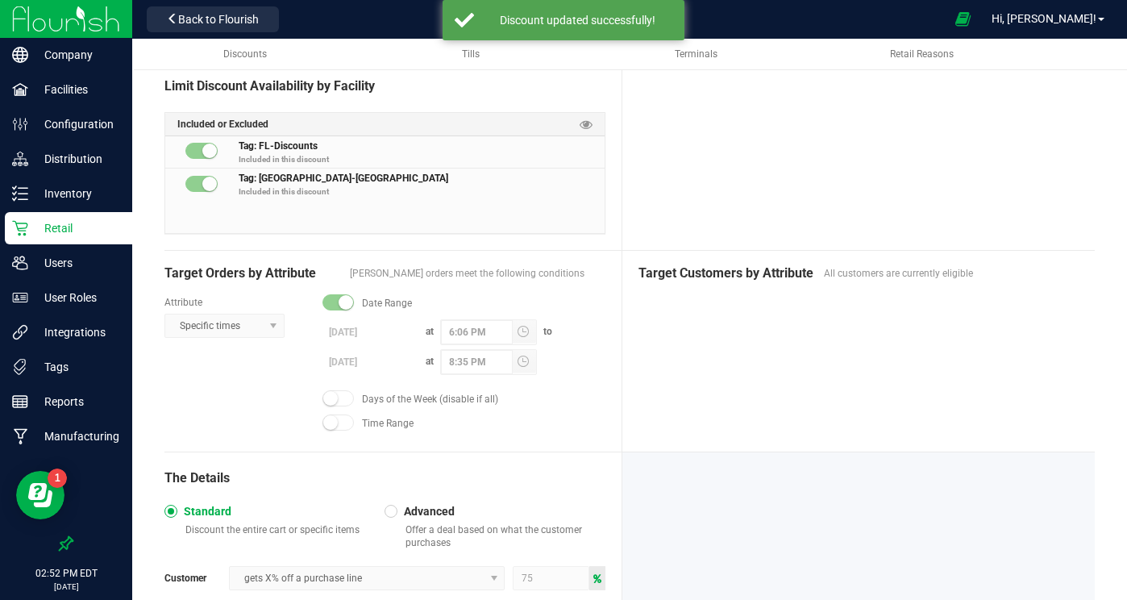 This screenshot has height=600, width=1127. I want to click on p: Manufacturing, so click(77, 436).